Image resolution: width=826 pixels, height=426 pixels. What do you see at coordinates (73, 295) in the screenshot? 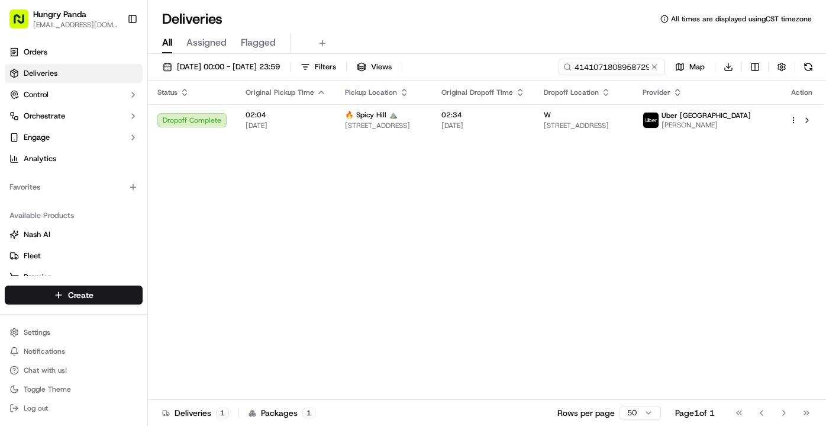
I see `button: Create` at bounding box center [73, 295].